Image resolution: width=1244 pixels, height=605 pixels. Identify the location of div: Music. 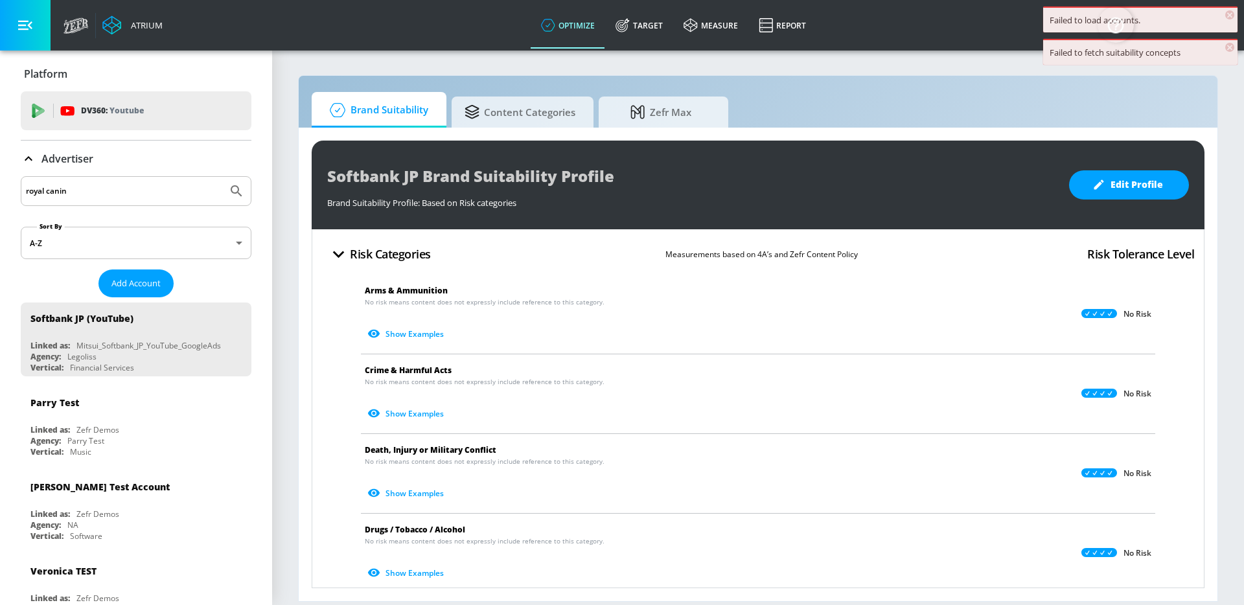
(80, 451).